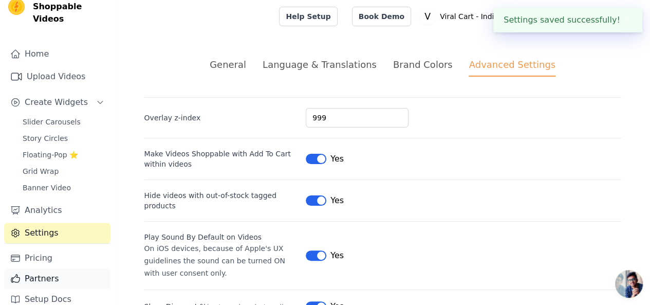 The height and width of the screenshot is (305, 650). Describe the element at coordinates (45, 138) in the screenshot. I see `span: Story Circles` at that location.